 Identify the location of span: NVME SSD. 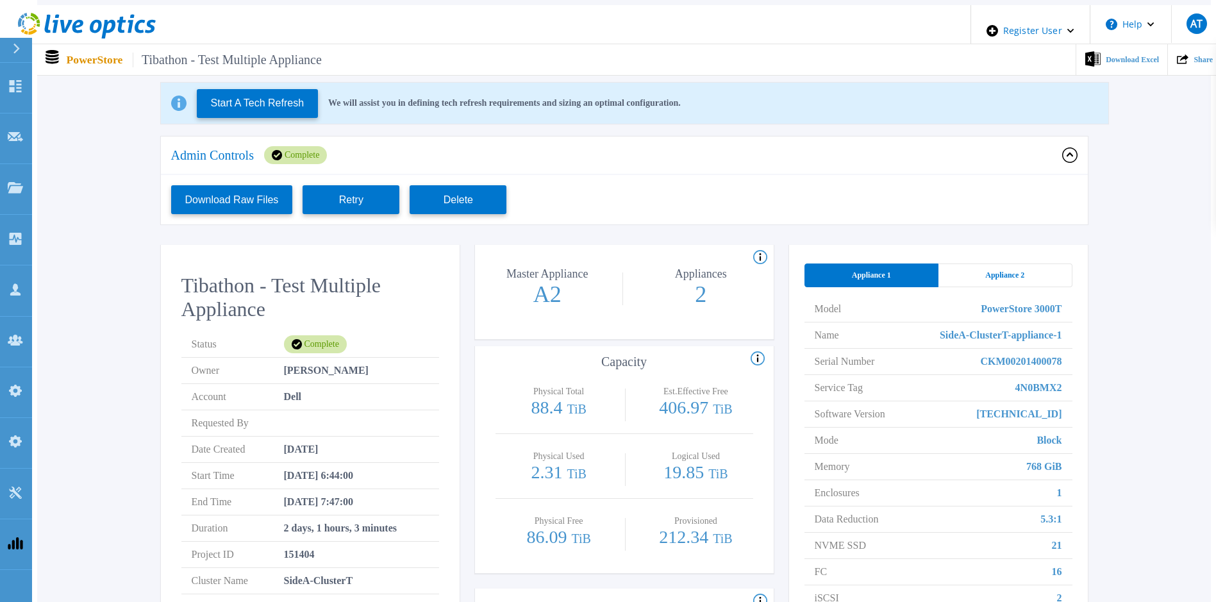
(840, 545).